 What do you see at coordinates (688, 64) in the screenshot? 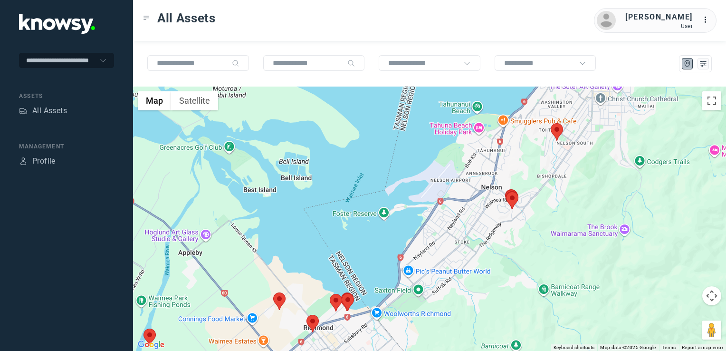
I see `div: Map` at bounding box center [688, 64].